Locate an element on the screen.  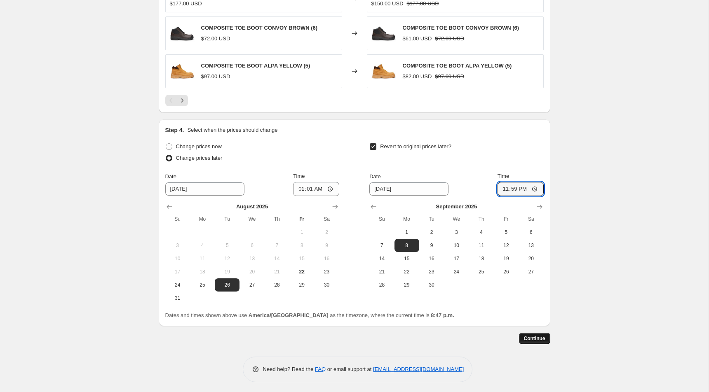
button: Show previous month, July 2025 is located at coordinates (169, 207).